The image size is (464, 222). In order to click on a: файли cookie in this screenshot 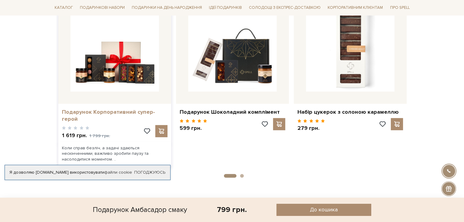, I will do `click(118, 173)`.